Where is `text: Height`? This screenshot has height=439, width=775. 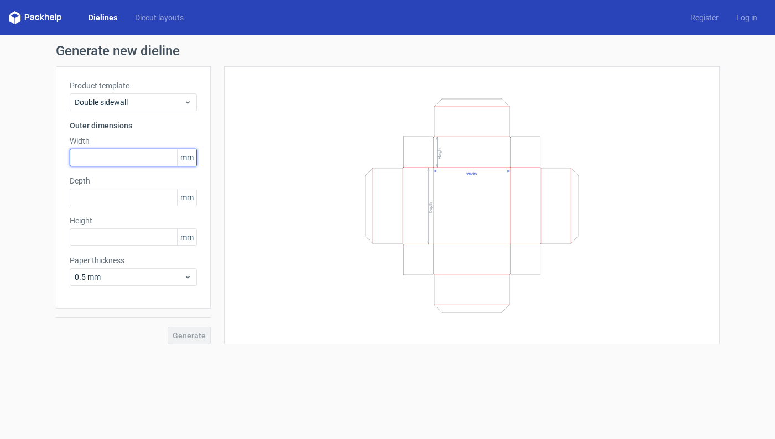
text: Height is located at coordinates (439, 153).